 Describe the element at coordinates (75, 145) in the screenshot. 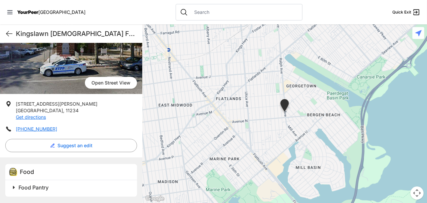

I see `span: Suggest an edit` at that location.